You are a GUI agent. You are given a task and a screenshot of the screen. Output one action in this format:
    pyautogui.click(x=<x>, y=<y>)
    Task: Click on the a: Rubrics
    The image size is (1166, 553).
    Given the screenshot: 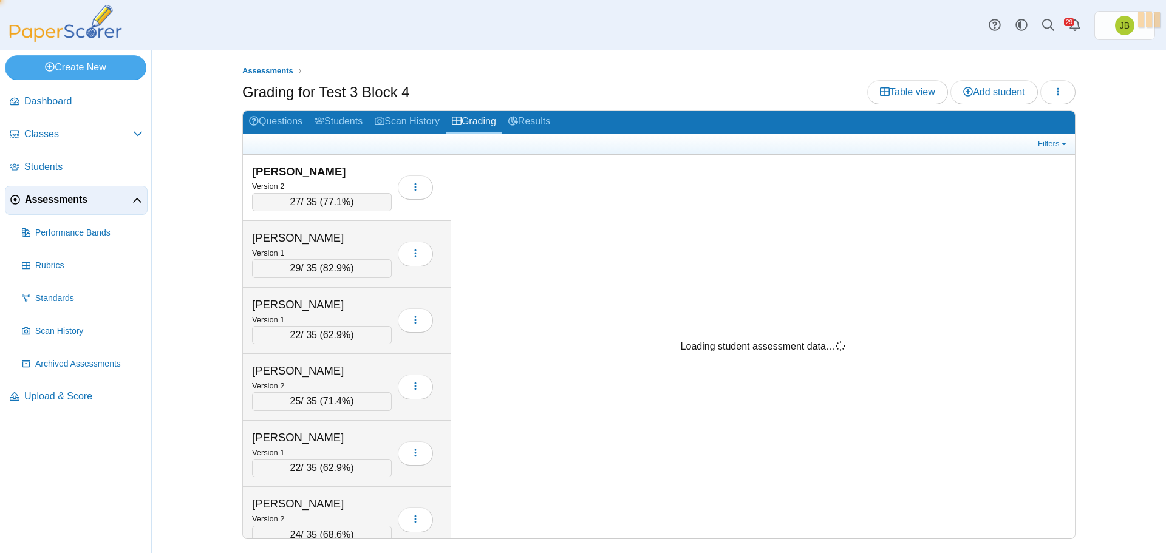 What is the action you would take?
    pyautogui.click(x=82, y=266)
    